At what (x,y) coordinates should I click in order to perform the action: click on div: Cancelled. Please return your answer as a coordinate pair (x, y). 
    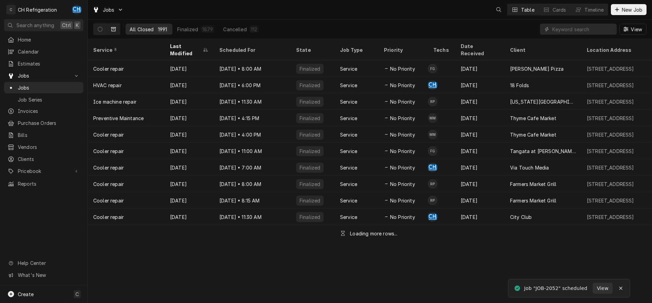
    Looking at the image, I should click on (235, 29).